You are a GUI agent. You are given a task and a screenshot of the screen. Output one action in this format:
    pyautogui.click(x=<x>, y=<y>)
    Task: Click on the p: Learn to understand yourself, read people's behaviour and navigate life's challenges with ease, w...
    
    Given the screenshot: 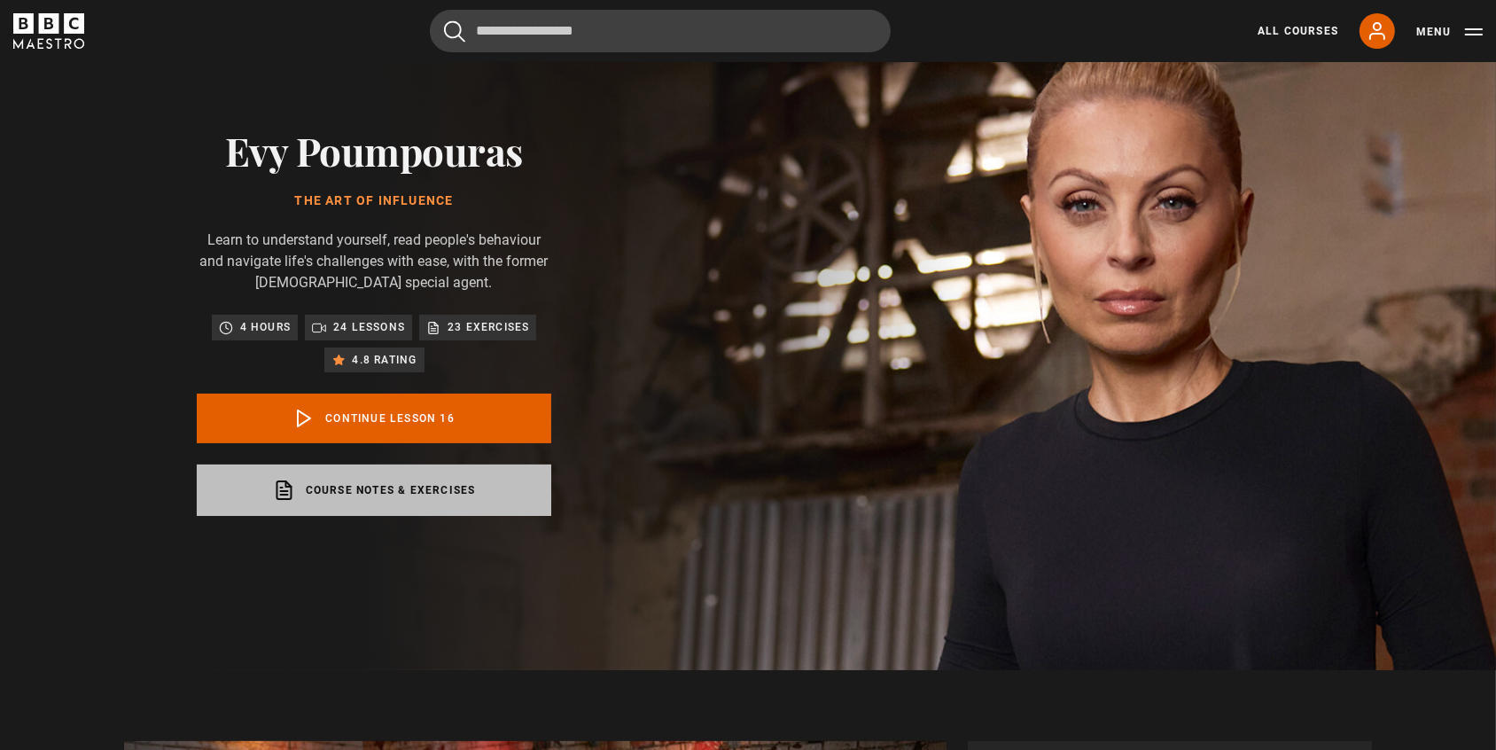 What is the action you would take?
    pyautogui.click(x=374, y=261)
    